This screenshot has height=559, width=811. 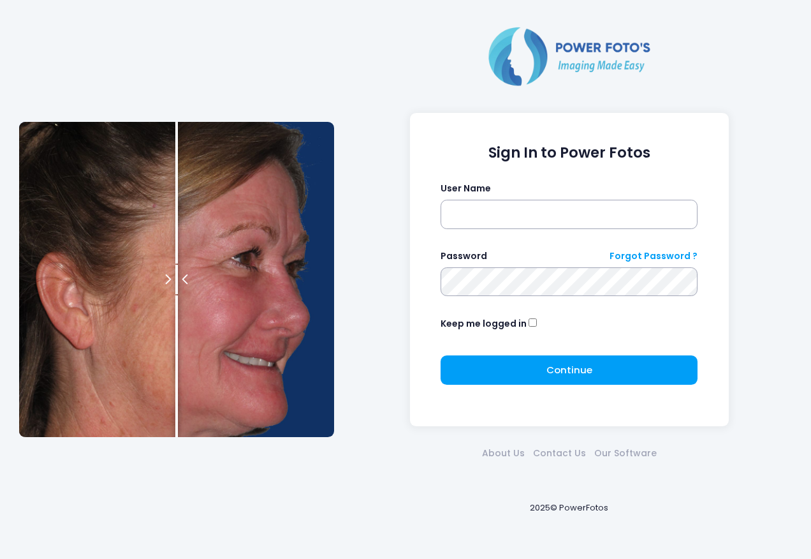 What do you see at coordinates (503, 453) in the screenshot?
I see `a: About Us` at bounding box center [503, 453].